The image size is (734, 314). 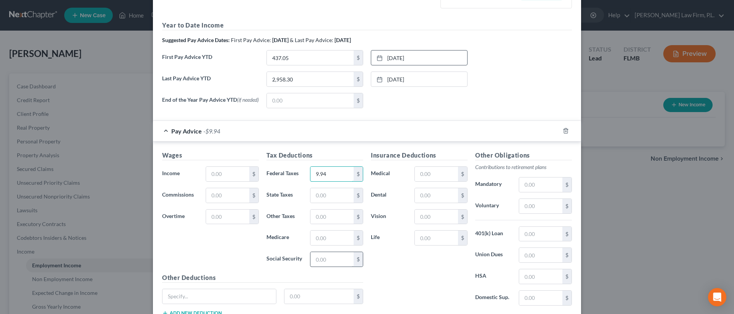 What do you see at coordinates (389, 217) in the screenshot?
I see `label: Vision` at bounding box center [389, 217].